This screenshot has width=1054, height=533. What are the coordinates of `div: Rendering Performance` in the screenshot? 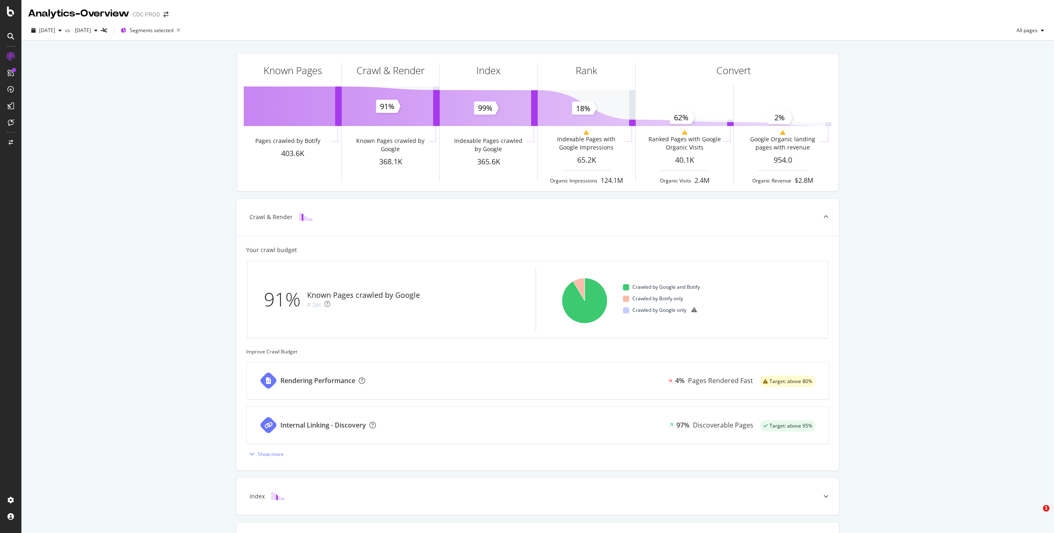 It's located at (318, 381).